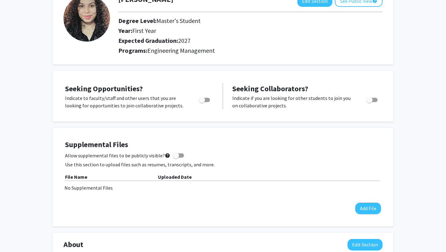 This screenshot has height=252, width=446. What do you see at coordinates (365, 244) in the screenshot?
I see `button: Edit About` at bounding box center [365, 244].